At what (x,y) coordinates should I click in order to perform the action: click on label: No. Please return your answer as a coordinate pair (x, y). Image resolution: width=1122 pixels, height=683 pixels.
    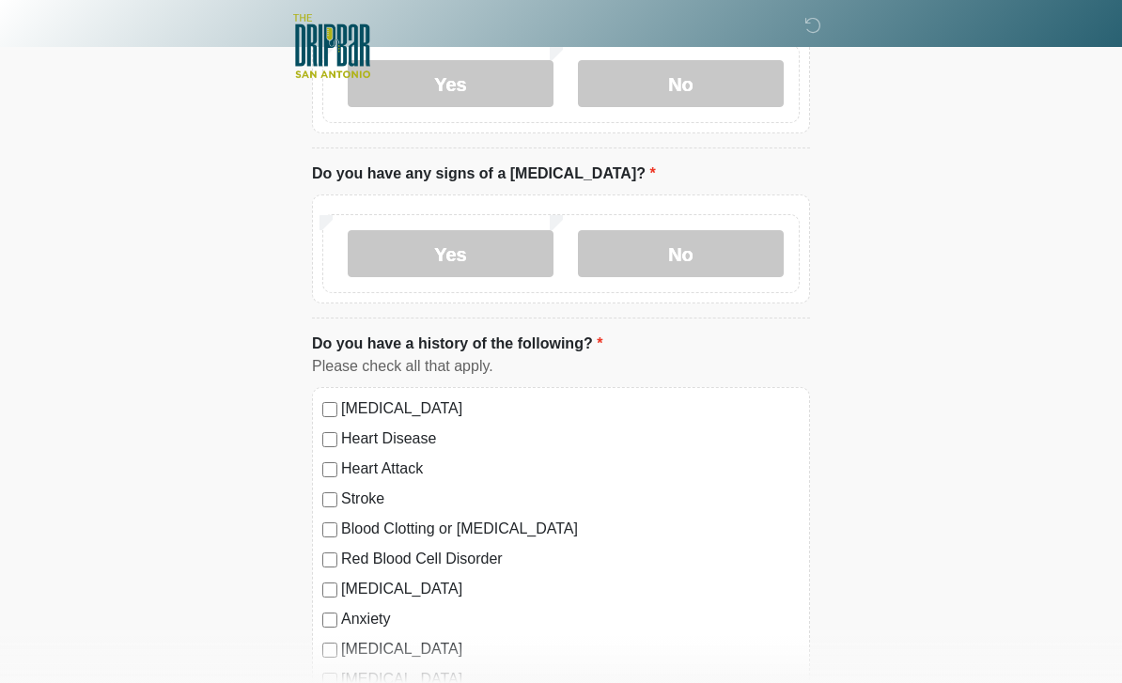
    Looking at the image, I should click on (681, 254).